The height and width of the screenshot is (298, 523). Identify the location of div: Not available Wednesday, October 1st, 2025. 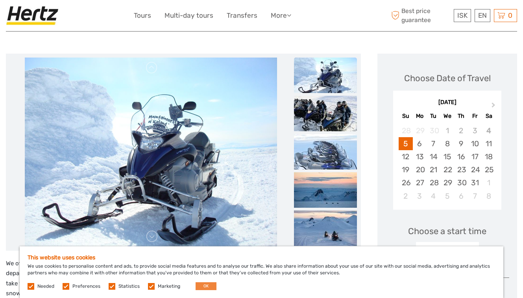
(447, 130).